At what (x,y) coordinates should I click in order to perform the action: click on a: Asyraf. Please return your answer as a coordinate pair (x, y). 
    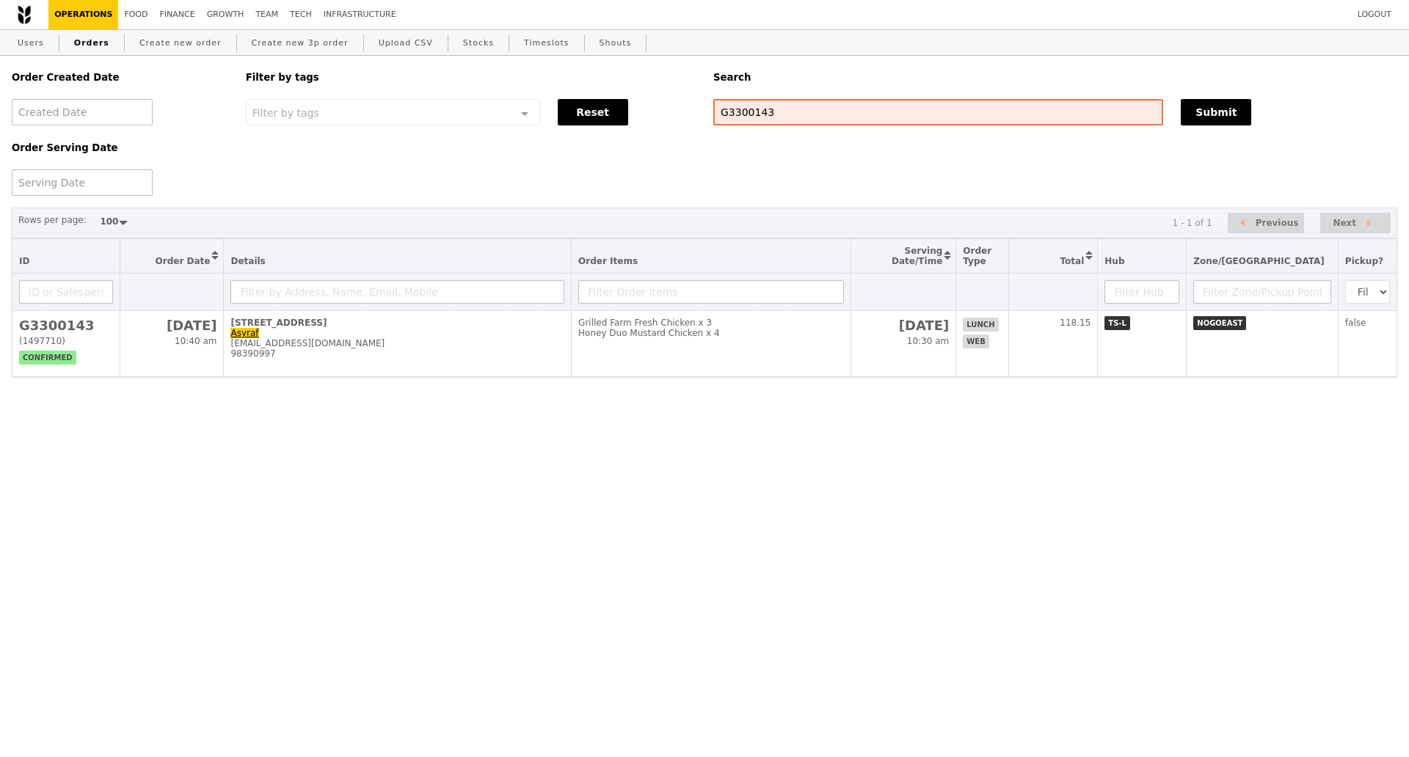
    Looking at the image, I should click on (244, 333).